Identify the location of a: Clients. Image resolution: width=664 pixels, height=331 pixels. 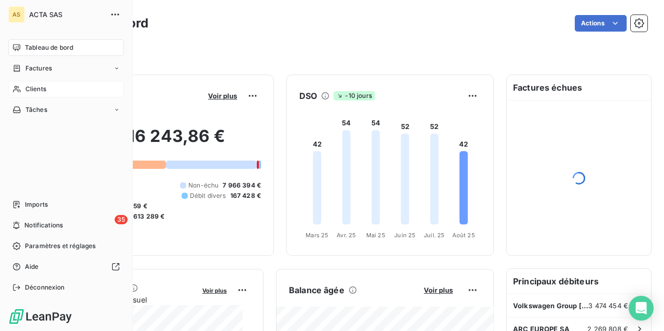
(66, 89).